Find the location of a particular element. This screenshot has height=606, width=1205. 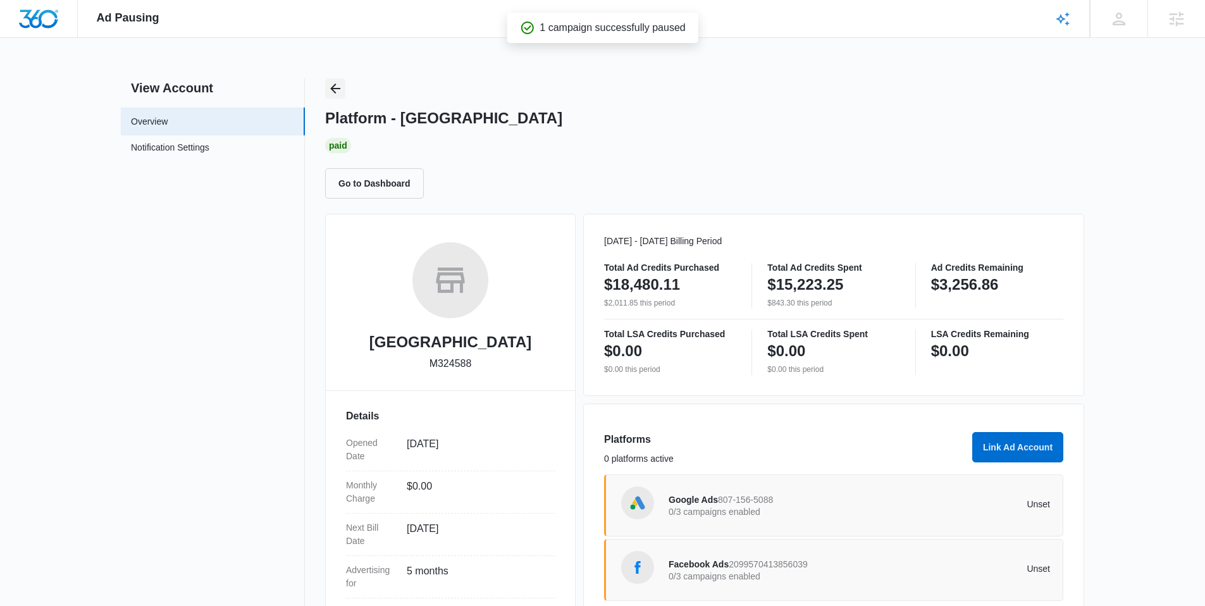

dt: Next Bill Date is located at coordinates (371, 535).